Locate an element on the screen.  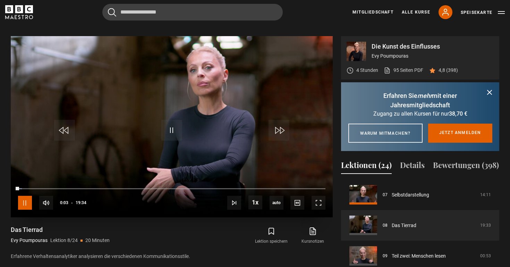
input: Suchen is located at coordinates (193, 12).